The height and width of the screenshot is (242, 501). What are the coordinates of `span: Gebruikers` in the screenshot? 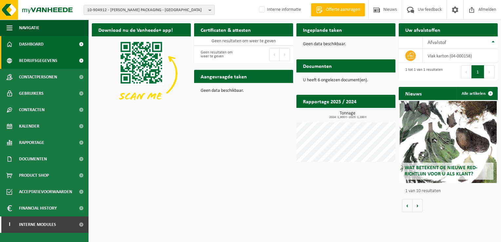 It's located at (31, 93).